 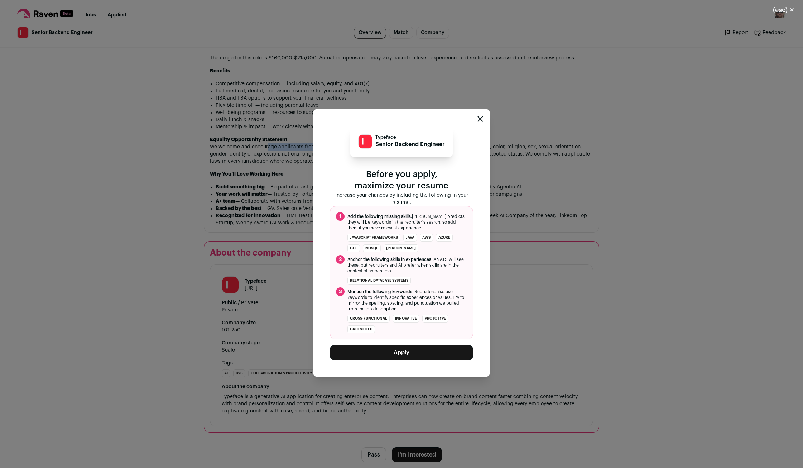 I want to click on span: 1, so click(x=340, y=216).